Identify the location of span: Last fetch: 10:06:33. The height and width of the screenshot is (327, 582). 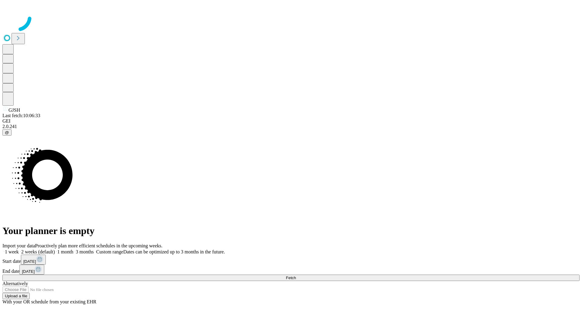
(21, 115).